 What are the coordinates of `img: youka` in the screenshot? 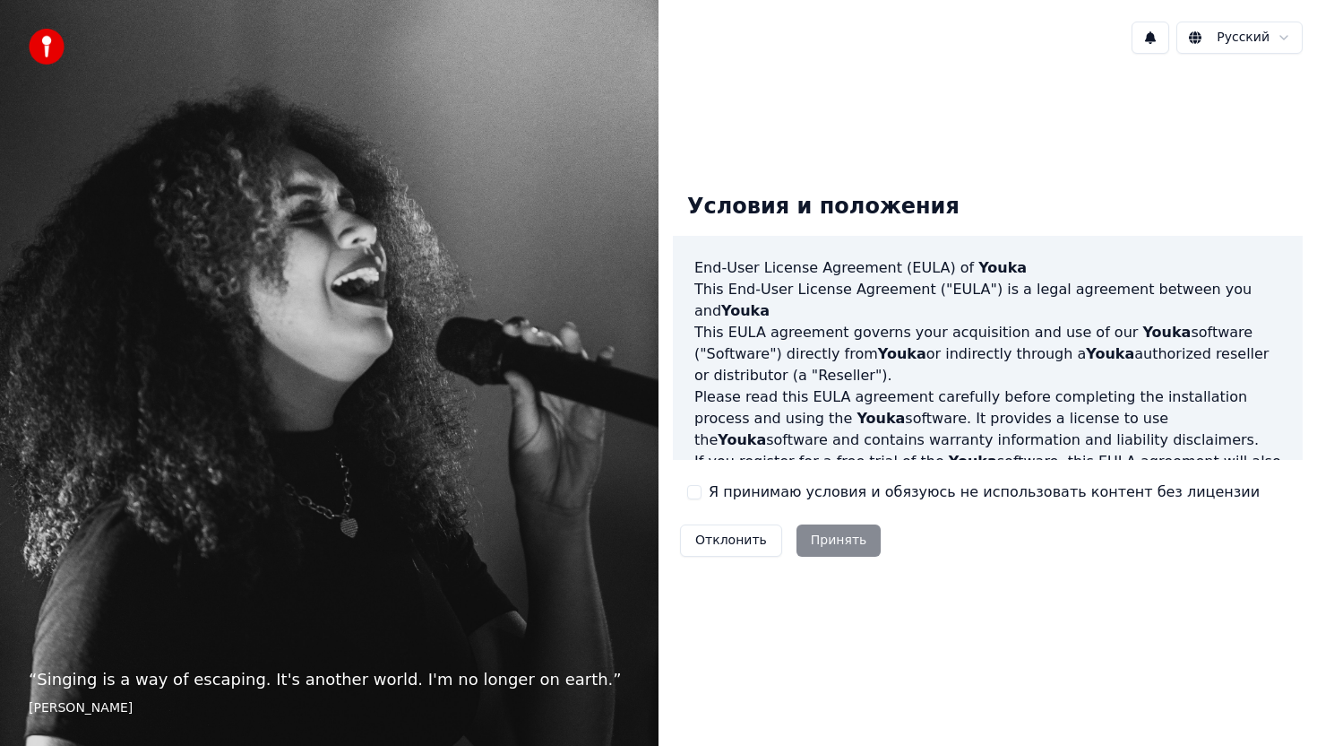 It's located at (47, 47).